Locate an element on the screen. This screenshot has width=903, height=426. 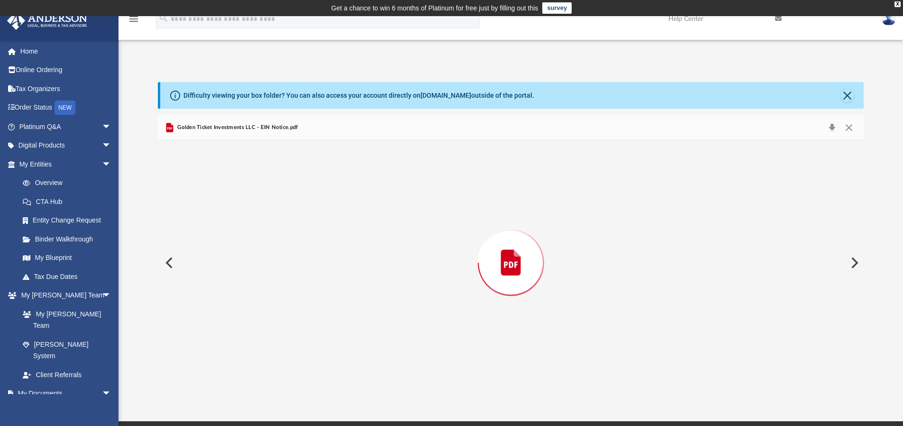
div: Get a chance to win 6 months of Platinum for free just by filling out this is located at coordinates (435, 8).